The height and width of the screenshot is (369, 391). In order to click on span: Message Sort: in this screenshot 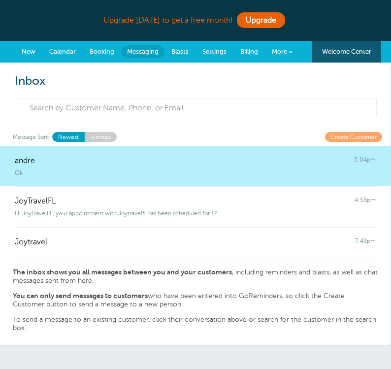, I will do `click(31, 136)`.